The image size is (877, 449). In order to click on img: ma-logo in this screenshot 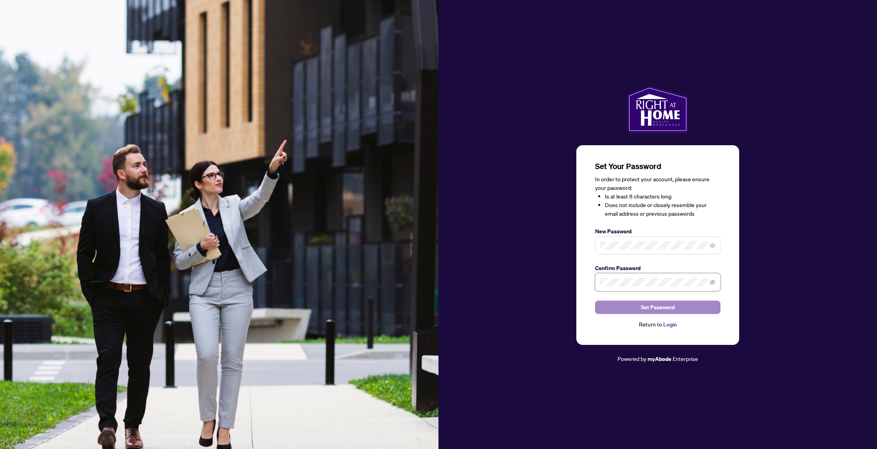, I will do `click(657, 109)`.